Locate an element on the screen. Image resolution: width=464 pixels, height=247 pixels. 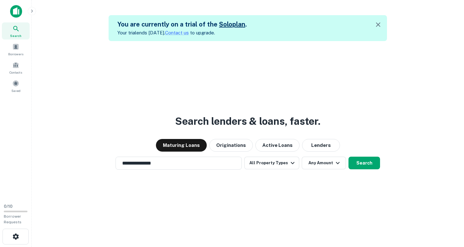
a: Search is located at coordinates (16, 31).